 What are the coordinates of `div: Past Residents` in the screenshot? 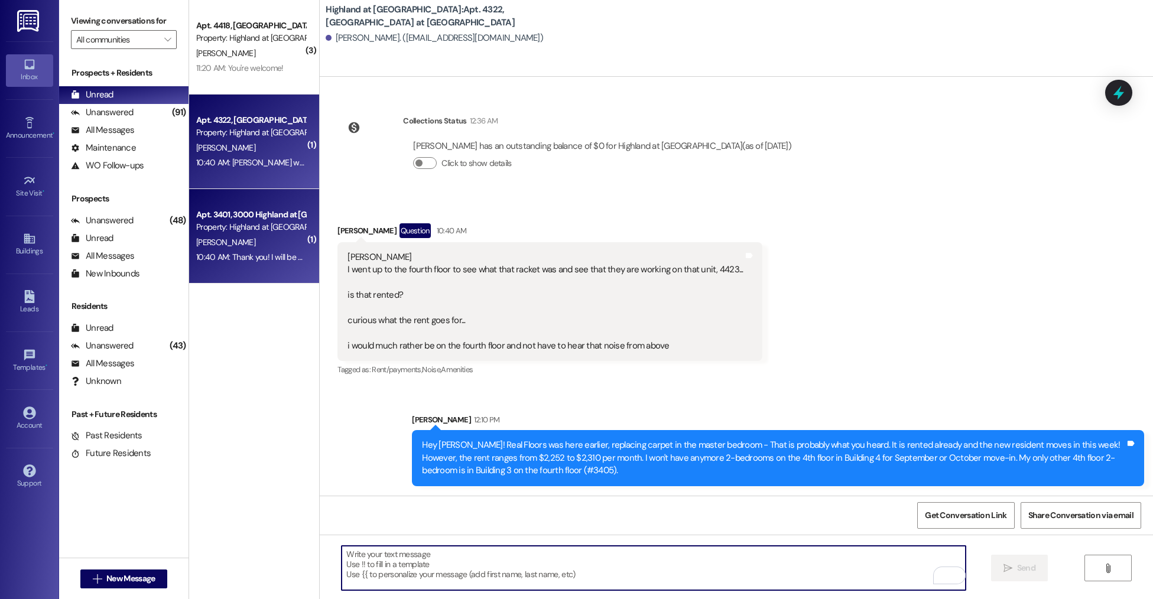 It's located at (106, 435).